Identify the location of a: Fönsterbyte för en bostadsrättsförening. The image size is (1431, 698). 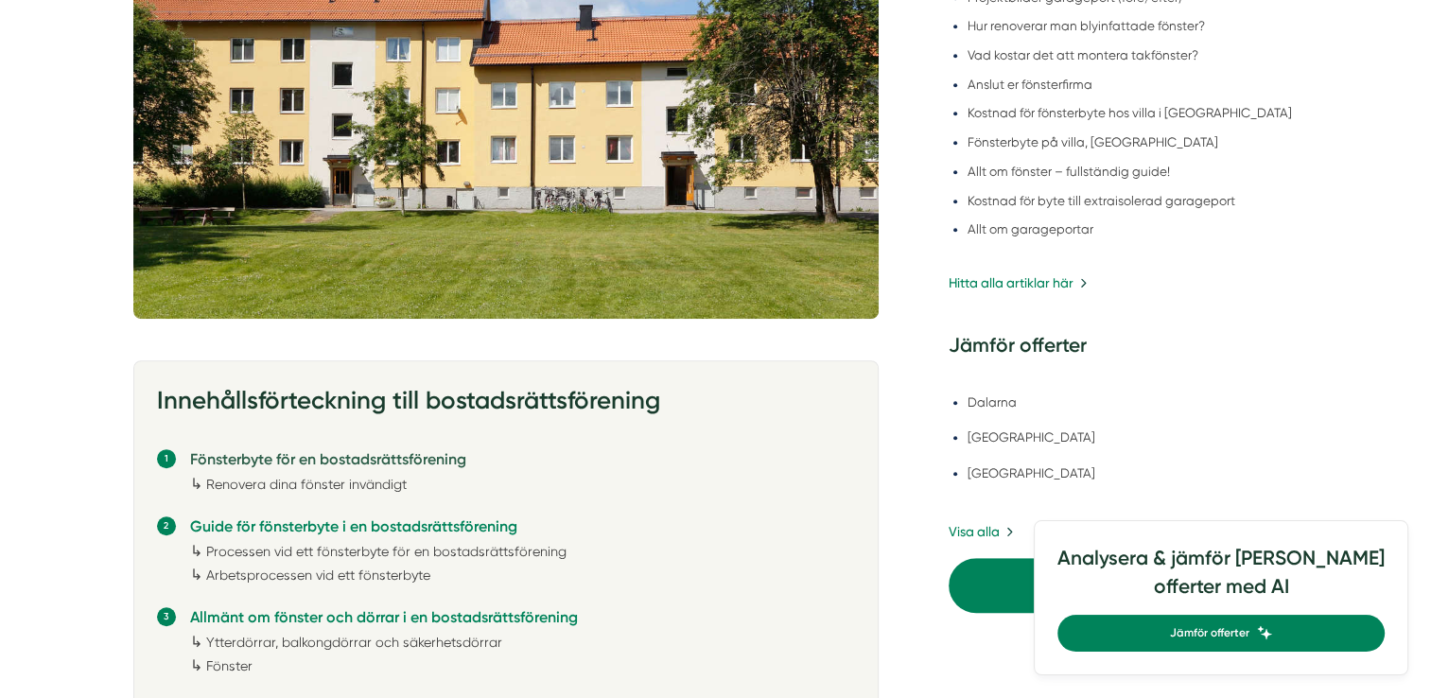
(328, 459).